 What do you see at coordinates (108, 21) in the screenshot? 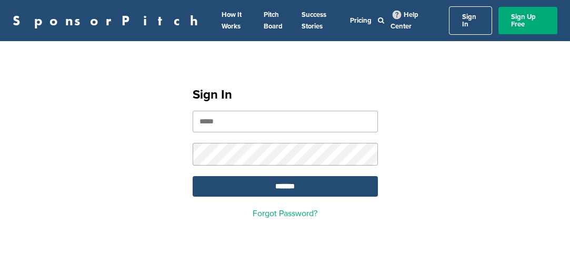
I see `a: SponsorPitch` at bounding box center [108, 21].